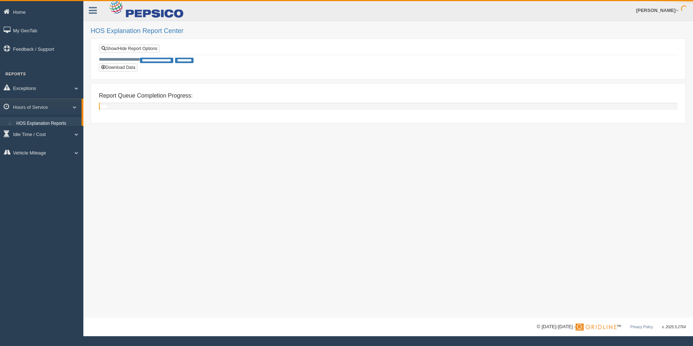  Describe the element at coordinates (388, 96) in the screenshot. I see `h4: Report Queue Completion Progress:` at that location.